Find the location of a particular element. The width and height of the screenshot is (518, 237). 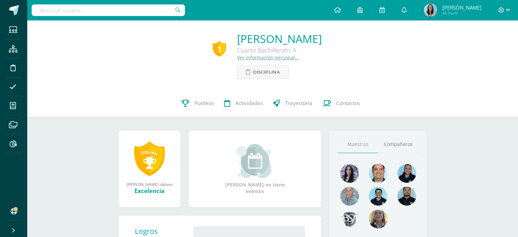

img: 31702bfb268df95f55e840c80866a926.png is located at coordinates (350, 173).